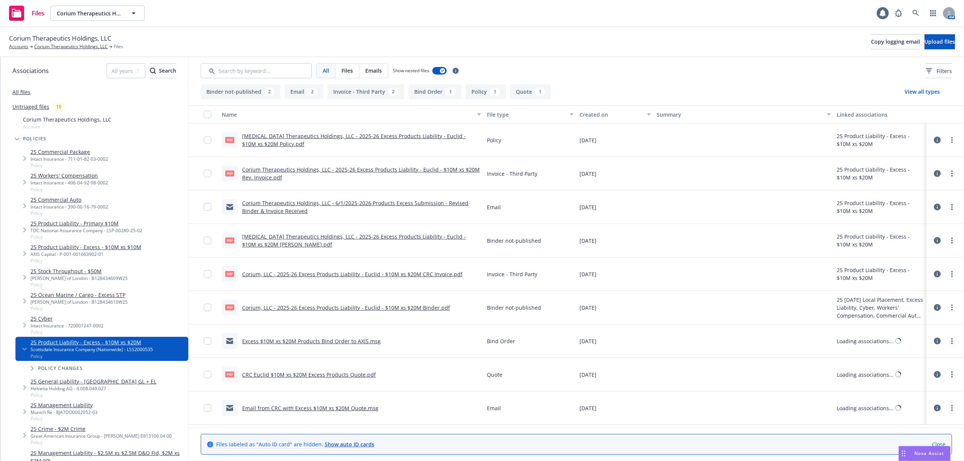 The height and width of the screenshot is (461, 964). Describe the element at coordinates (163, 71) in the screenshot. I see `div: Search` at that location.